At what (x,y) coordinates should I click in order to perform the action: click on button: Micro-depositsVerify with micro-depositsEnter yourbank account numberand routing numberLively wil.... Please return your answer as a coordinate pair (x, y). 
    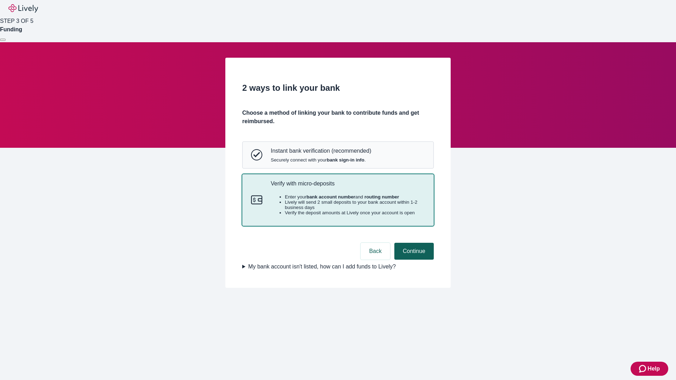
    Looking at the image, I should click on (338, 200).